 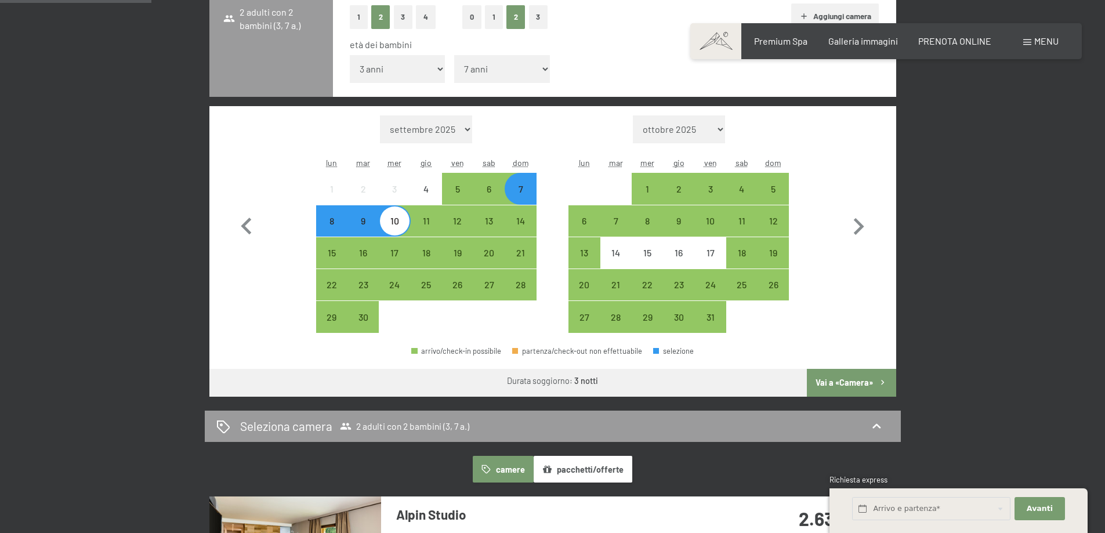 I want to click on button: Mese successivo, so click(x=858, y=224).